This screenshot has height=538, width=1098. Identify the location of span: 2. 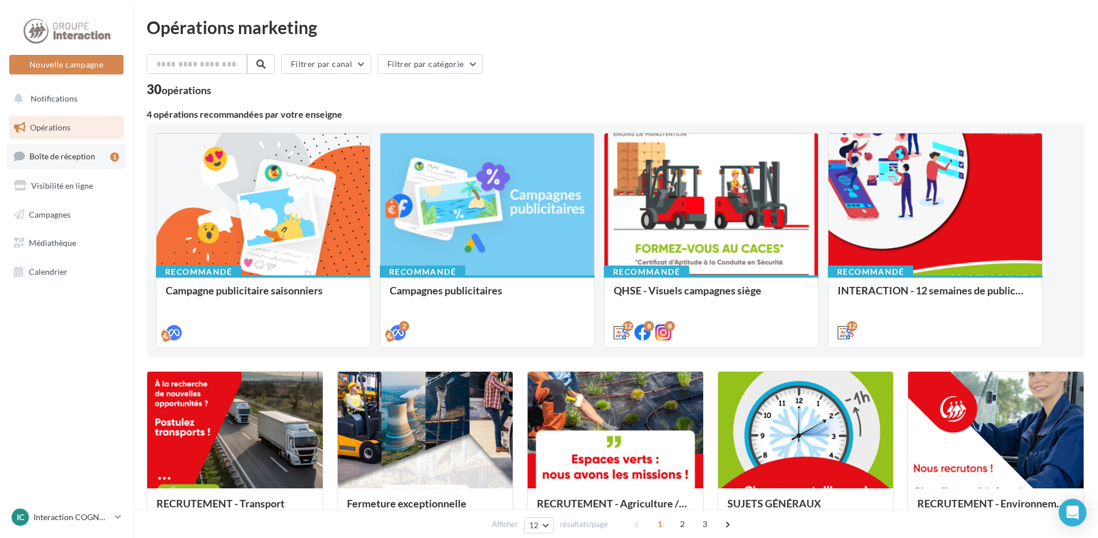
(682, 524).